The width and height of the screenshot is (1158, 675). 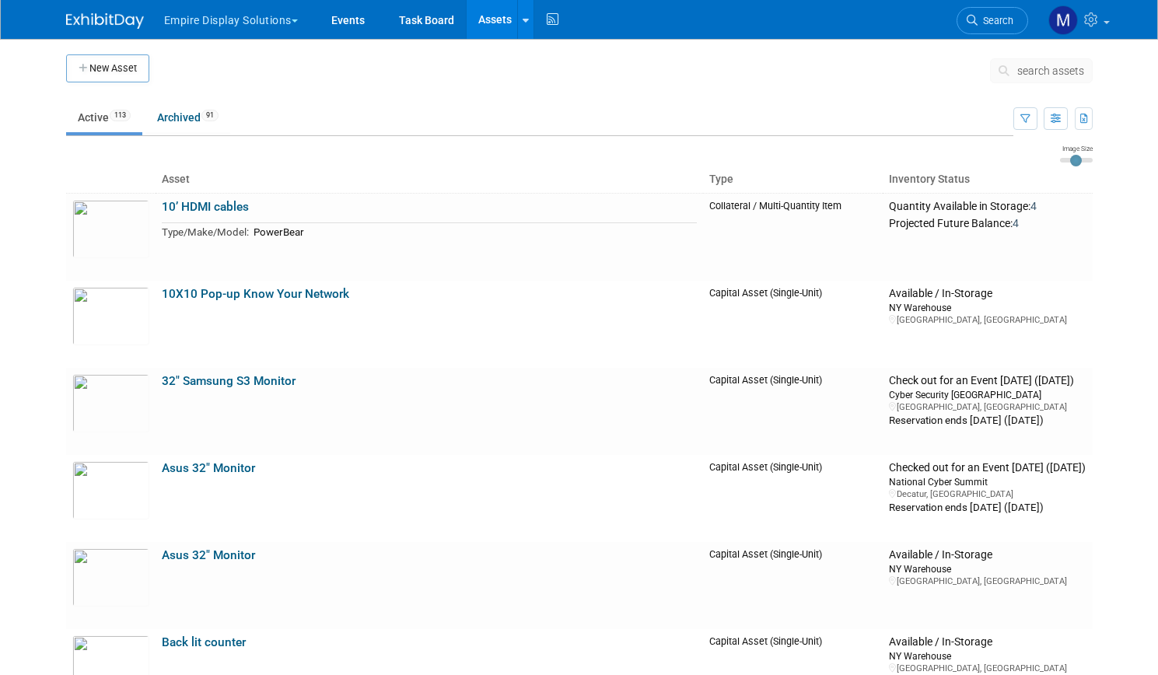 What do you see at coordinates (792, 236) in the screenshot?
I see `td: Collateral / Multi-Quantity Item` at bounding box center [792, 236].